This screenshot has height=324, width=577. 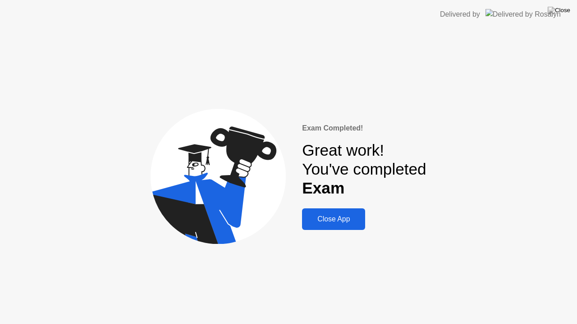 What do you see at coordinates (559, 10) in the screenshot?
I see `img: Close` at bounding box center [559, 10].